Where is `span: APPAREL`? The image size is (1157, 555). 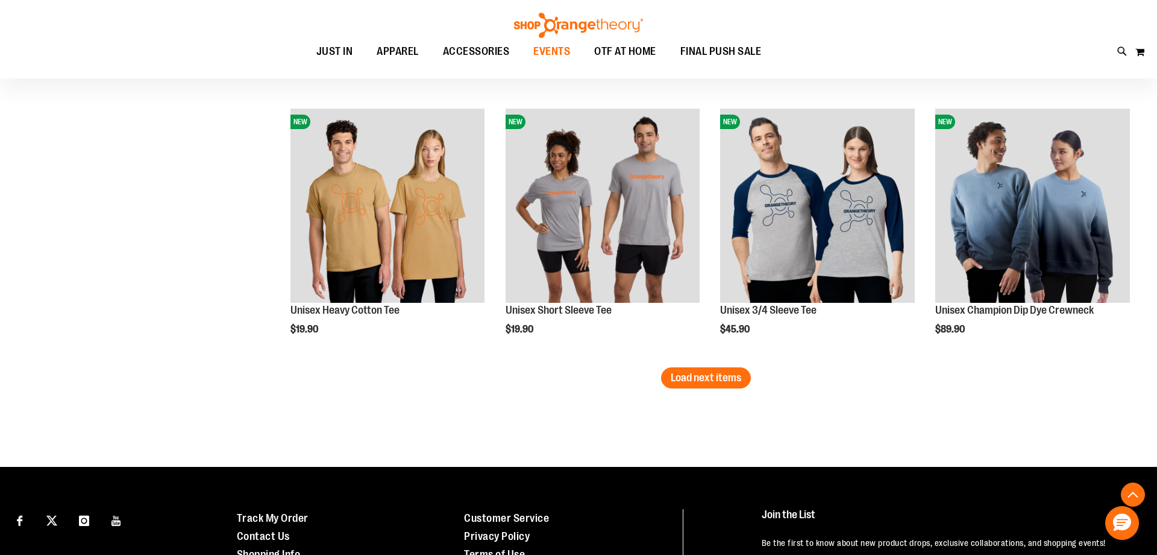
span: APPAREL is located at coordinates (398, 51).